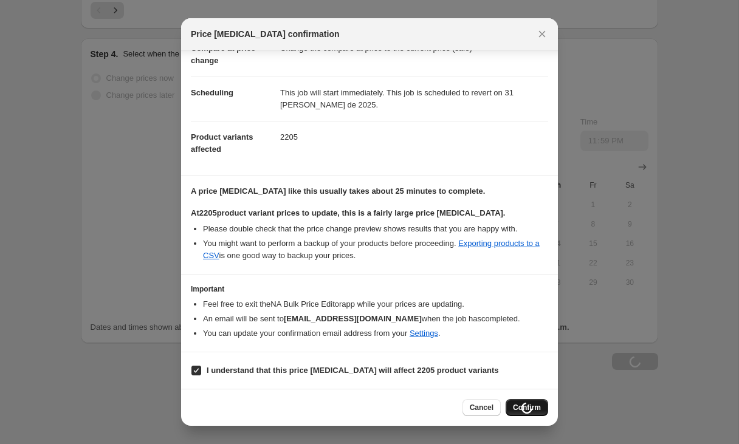 This screenshot has height=444, width=739. What do you see at coordinates (481, 408) in the screenshot?
I see `span: Cancel` at bounding box center [481, 408].